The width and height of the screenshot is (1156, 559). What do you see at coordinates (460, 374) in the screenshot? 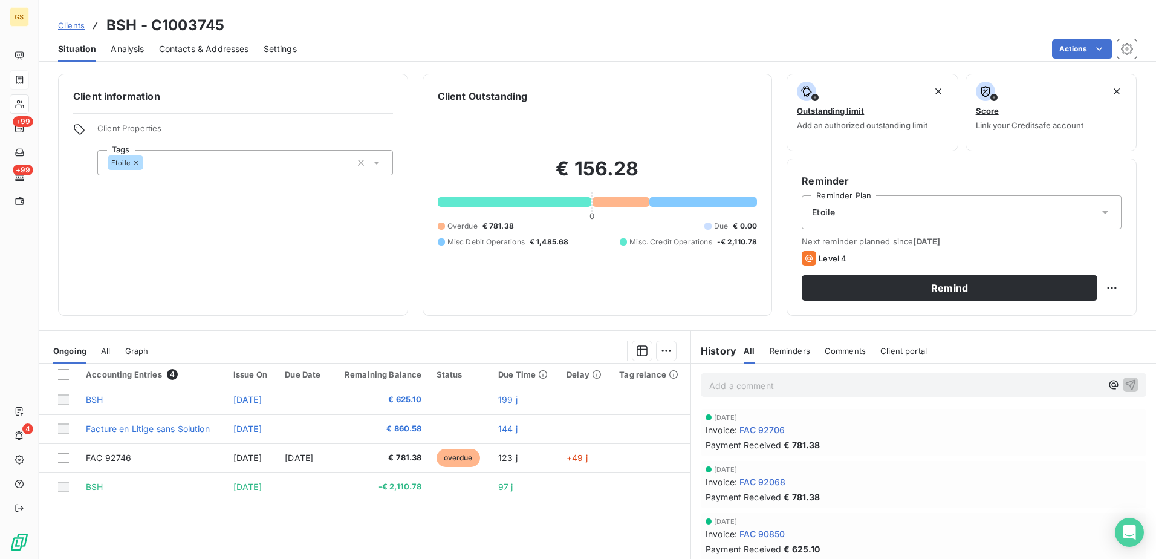
I see `div: Status` at bounding box center [460, 374].